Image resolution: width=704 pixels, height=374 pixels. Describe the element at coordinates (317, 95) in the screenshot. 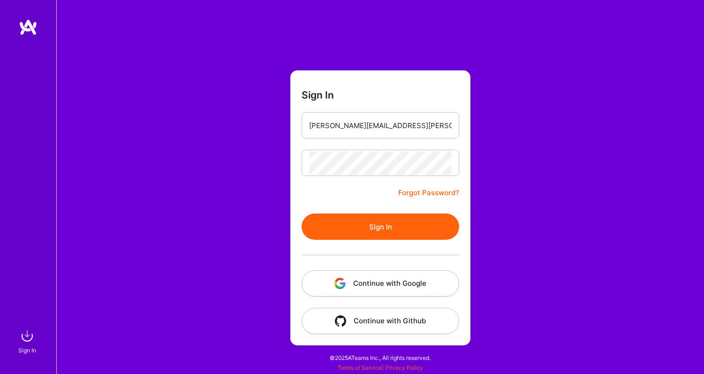

I see `h3: Sign In` at that location.